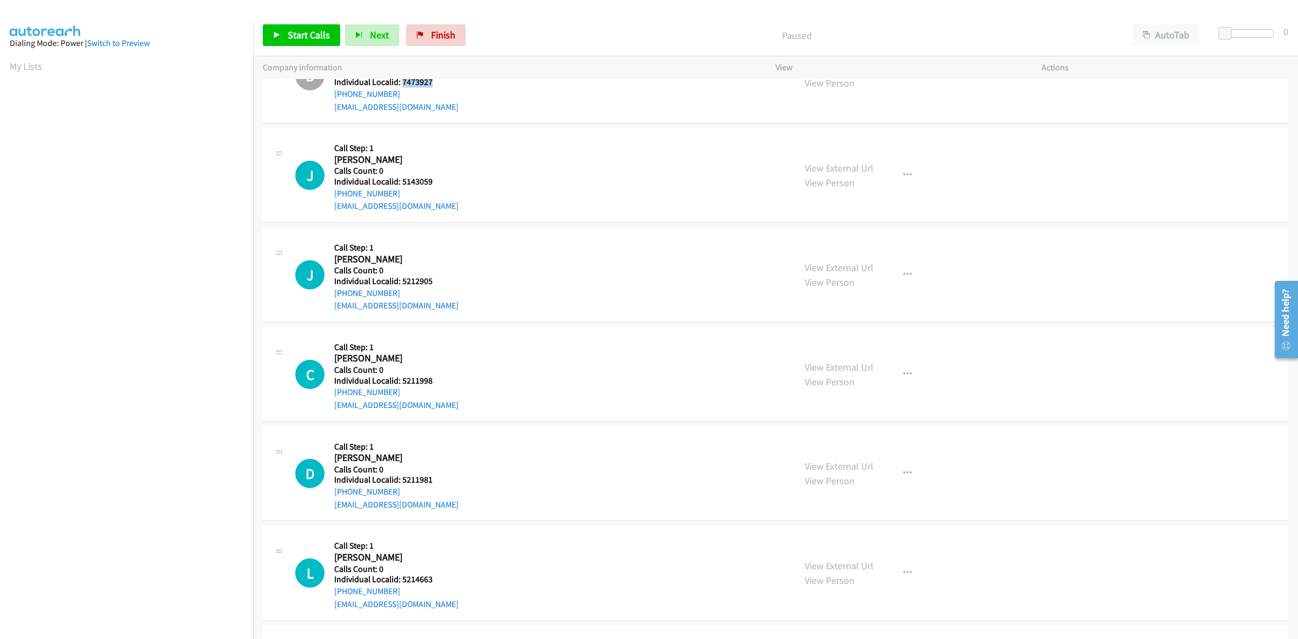 Image resolution: width=1298 pixels, height=639 pixels. Describe the element at coordinates (1165, 68) in the screenshot. I see `p: Actions` at that location.